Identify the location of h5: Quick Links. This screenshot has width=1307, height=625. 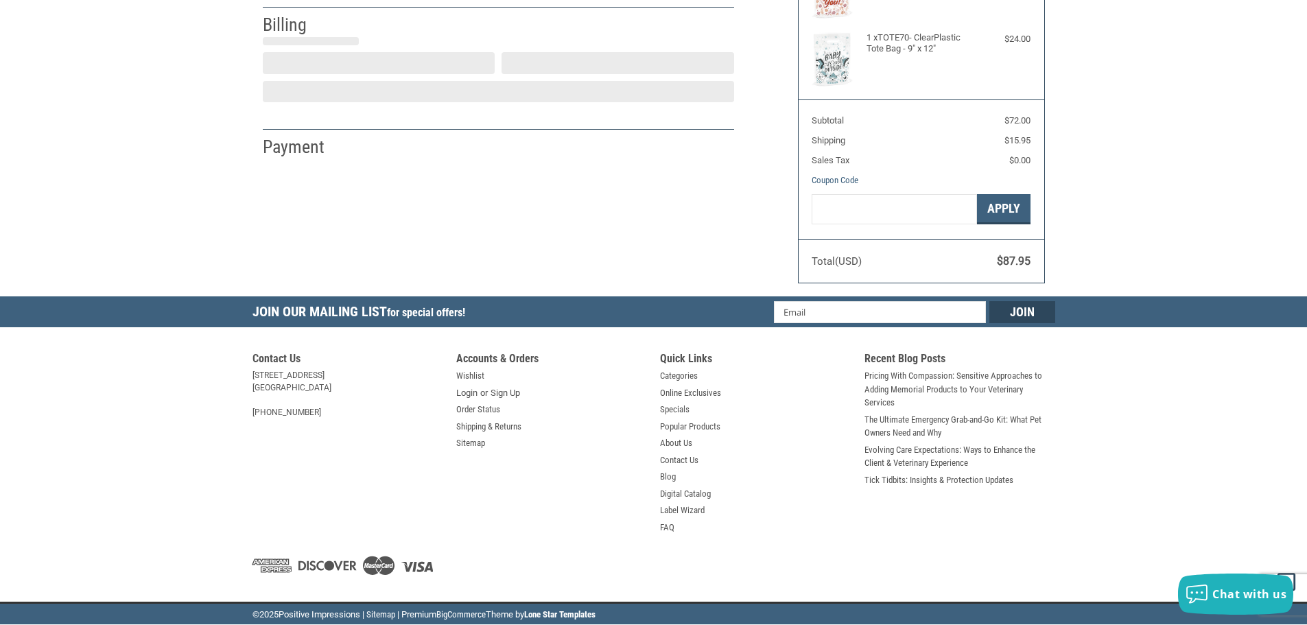
(756, 360).